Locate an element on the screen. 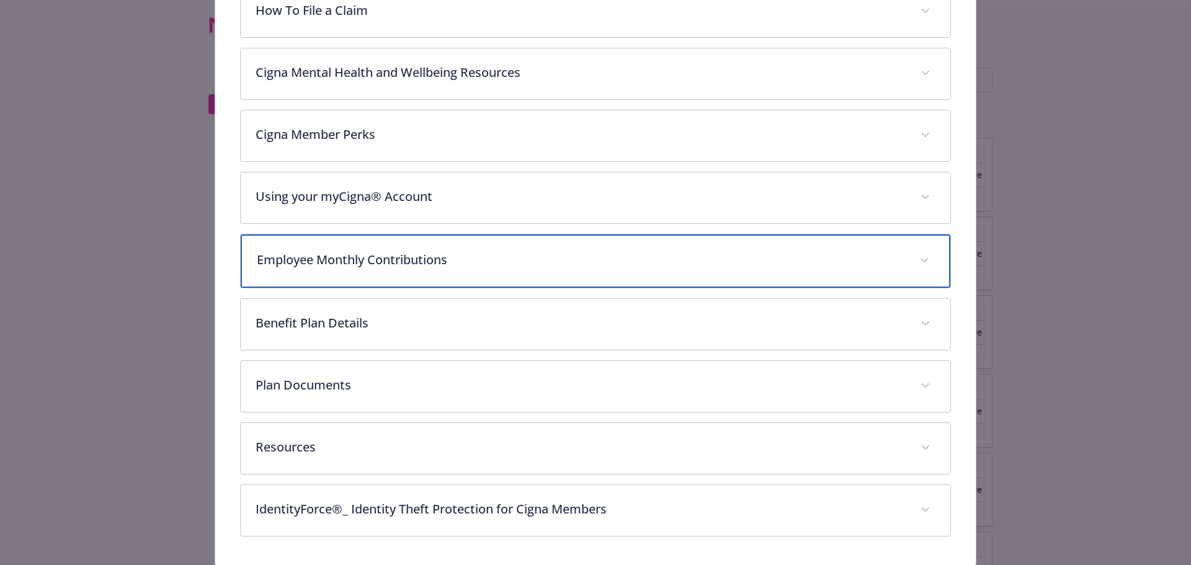 The height and width of the screenshot is (565, 1191). p: Plan Documents is located at coordinates (581, 385).